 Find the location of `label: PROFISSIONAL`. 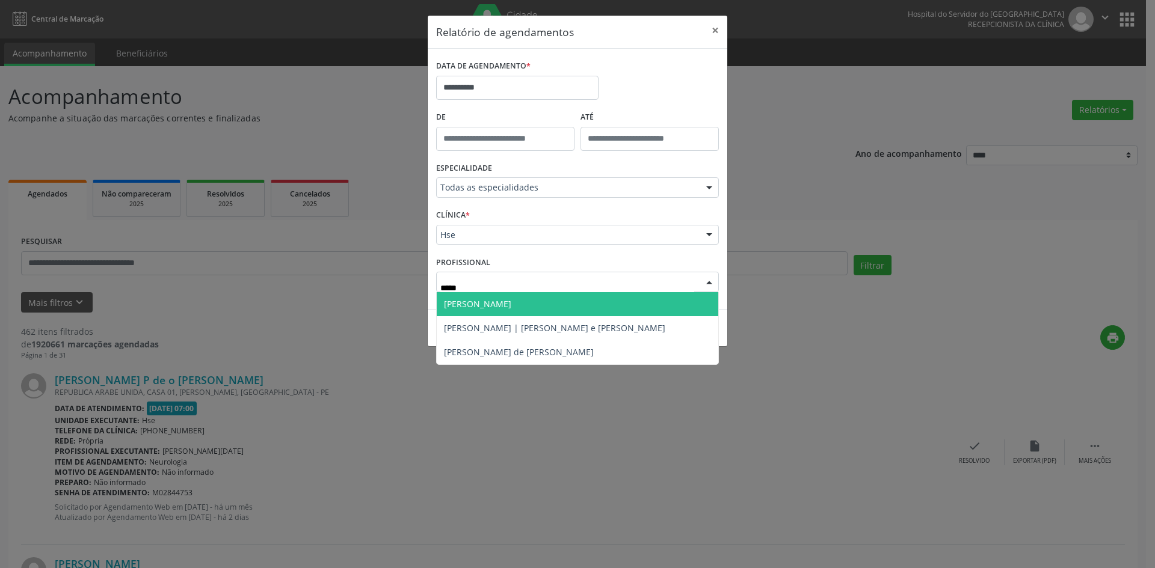

label: PROFISSIONAL is located at coordinates (463, 262).